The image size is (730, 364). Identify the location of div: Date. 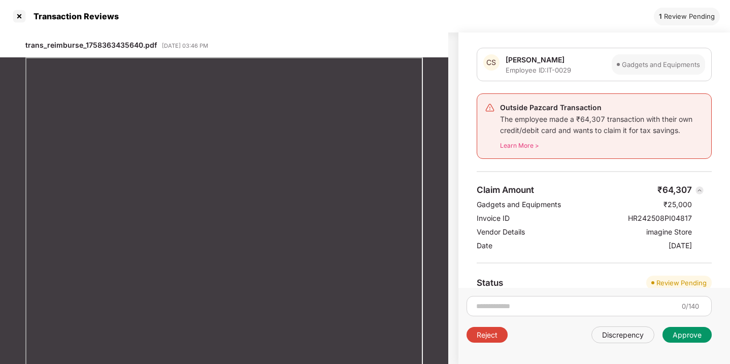
(484, 245).